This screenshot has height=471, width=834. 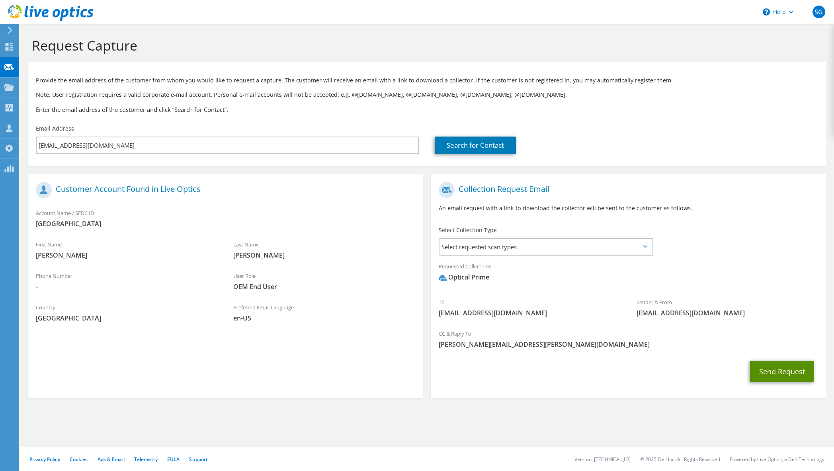 What do you see at coordinates (324, 286) in the screenshot?
I see `span: OEM End User` at bounding box center [324, 286].